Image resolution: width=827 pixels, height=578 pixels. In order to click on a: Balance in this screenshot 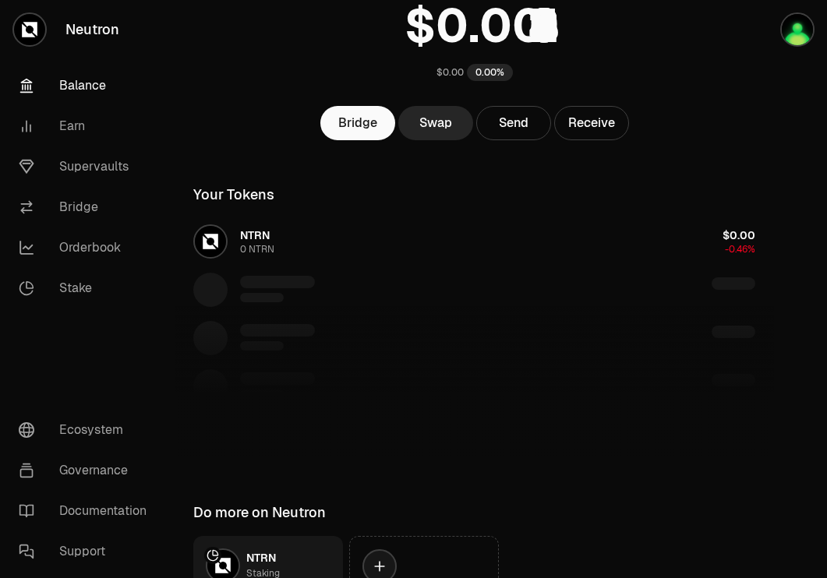, I will do `click(87, 86)`.